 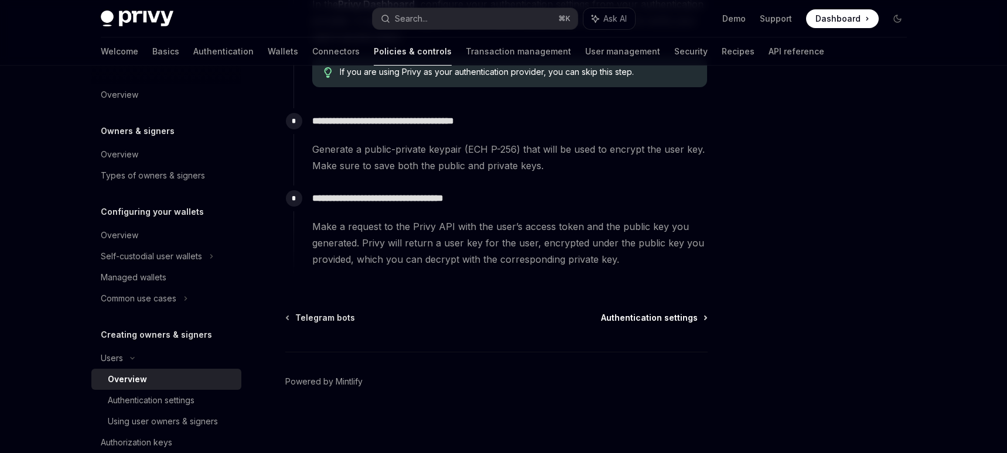 I want to click on div: Search..., so click(x=411, y=19).